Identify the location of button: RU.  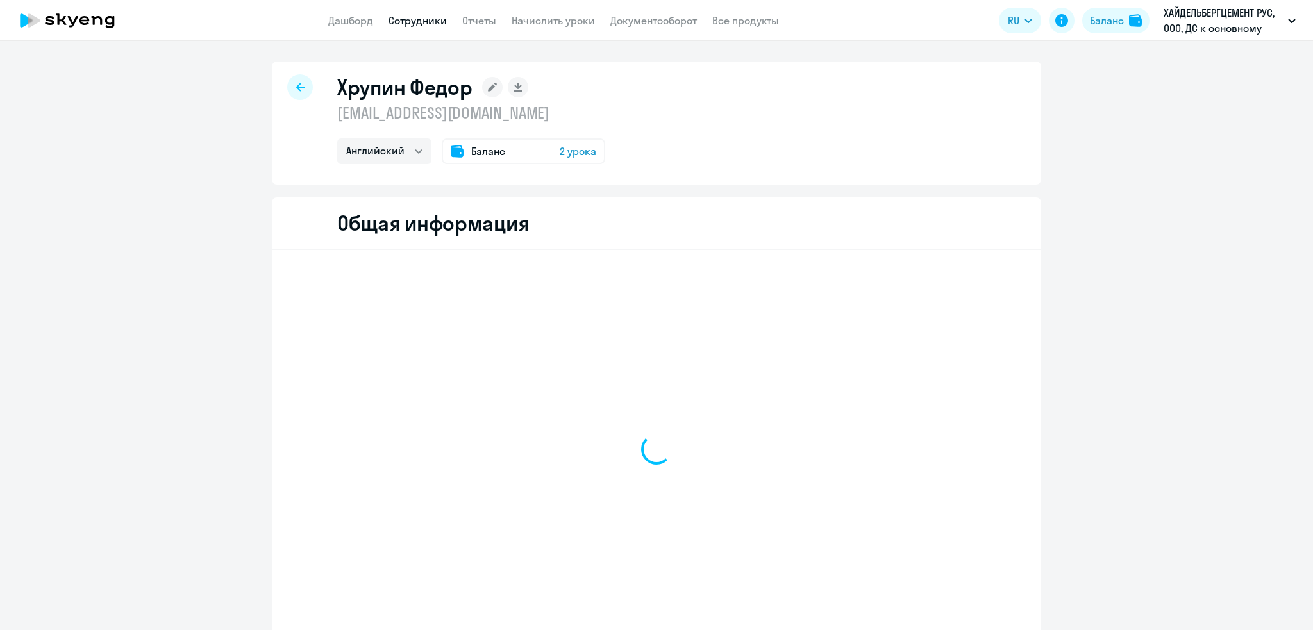
(1020, 21).